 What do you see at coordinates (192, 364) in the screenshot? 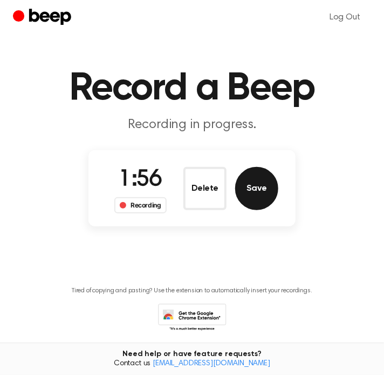
I see `span: Contact us` at bounding box center [192, 364].